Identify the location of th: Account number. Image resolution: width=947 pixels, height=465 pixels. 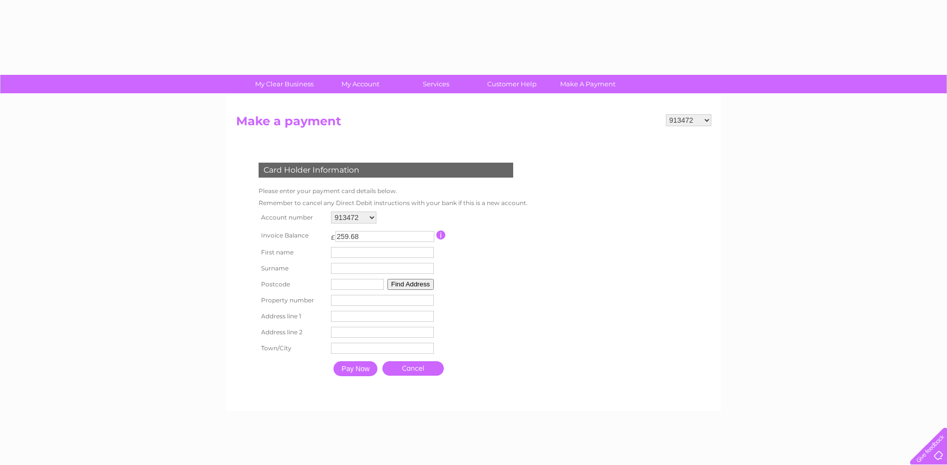
(293, 218).